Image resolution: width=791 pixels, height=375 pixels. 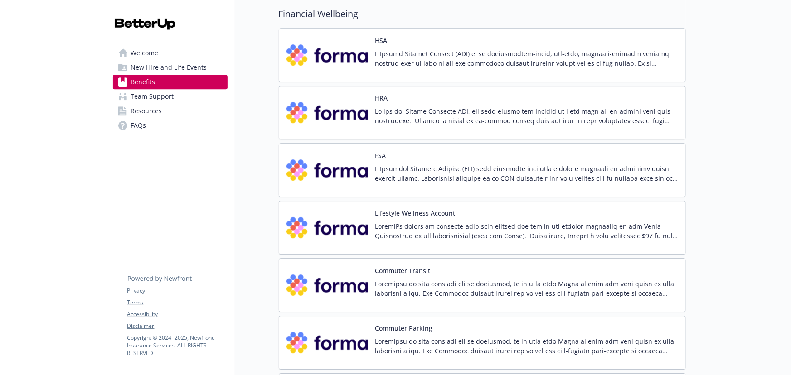 I want to click on span: Benefits, so click(x=143, y=82).